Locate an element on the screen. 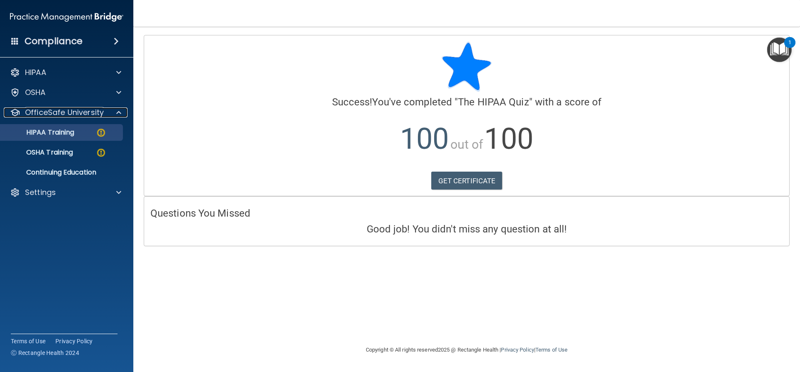 The image size is (800, 372). p: HIPAA is located at coordinates (35, 73).